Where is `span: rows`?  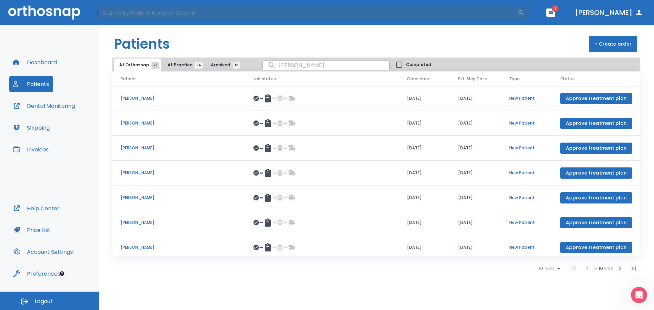 span: rows is located at coordinates (549, 269).